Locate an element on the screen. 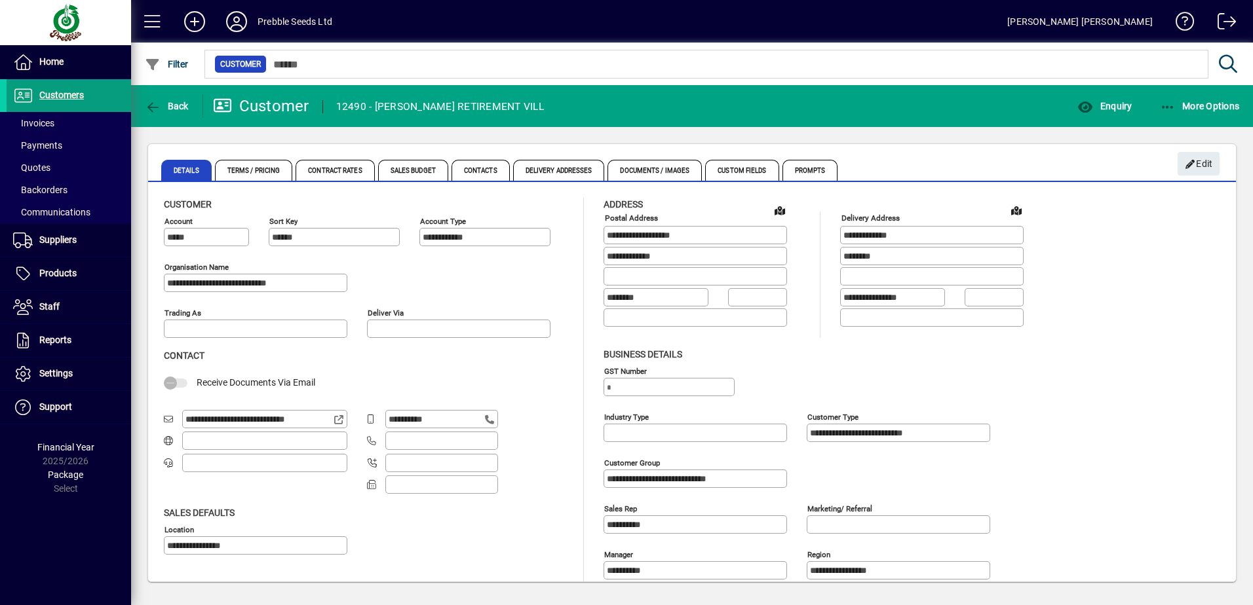 The width and height of the screenshot is (1253, 605). span: Terms / Pricing is located at coordinates (254, 170).